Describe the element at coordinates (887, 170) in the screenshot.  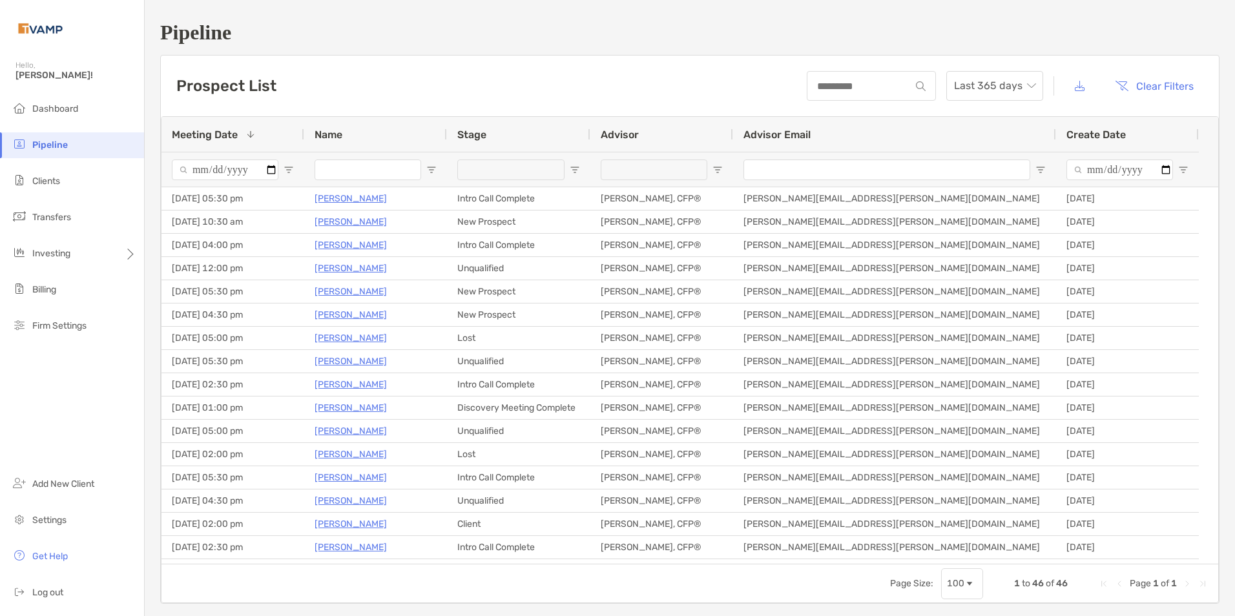
I see `input: Advisor Email Filter Input` at that location.